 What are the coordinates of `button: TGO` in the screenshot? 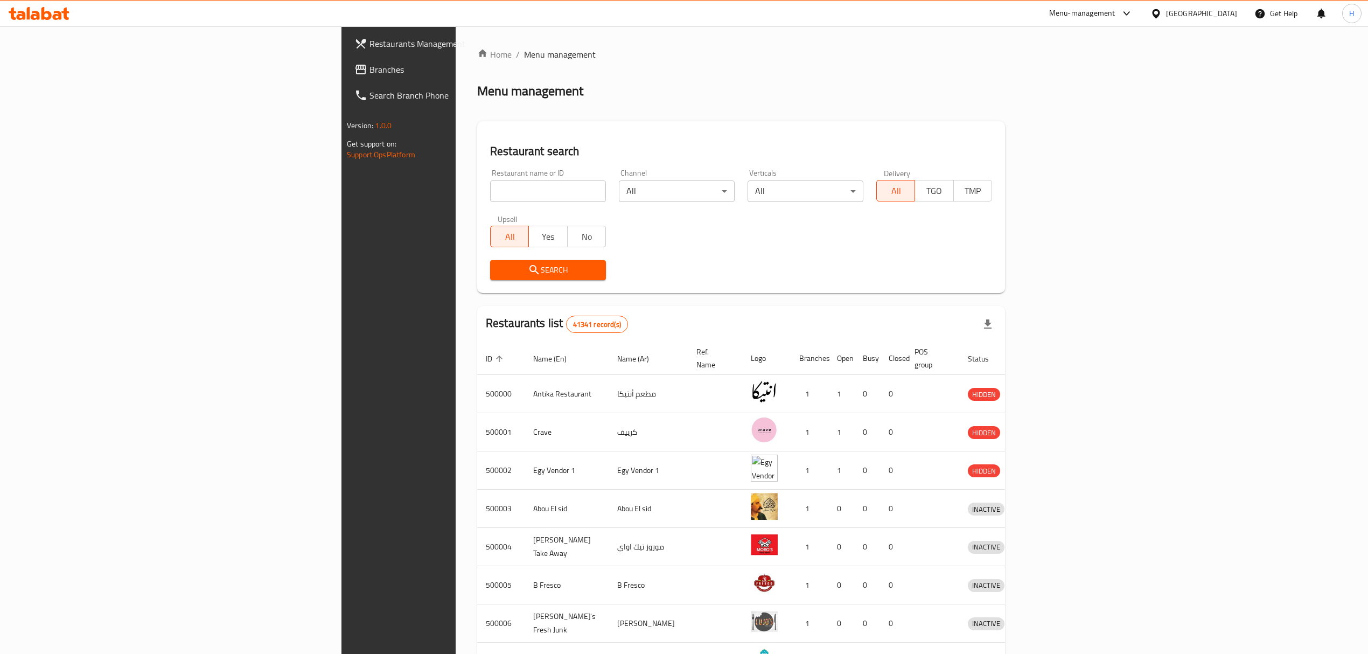 It's located at (934, 191).